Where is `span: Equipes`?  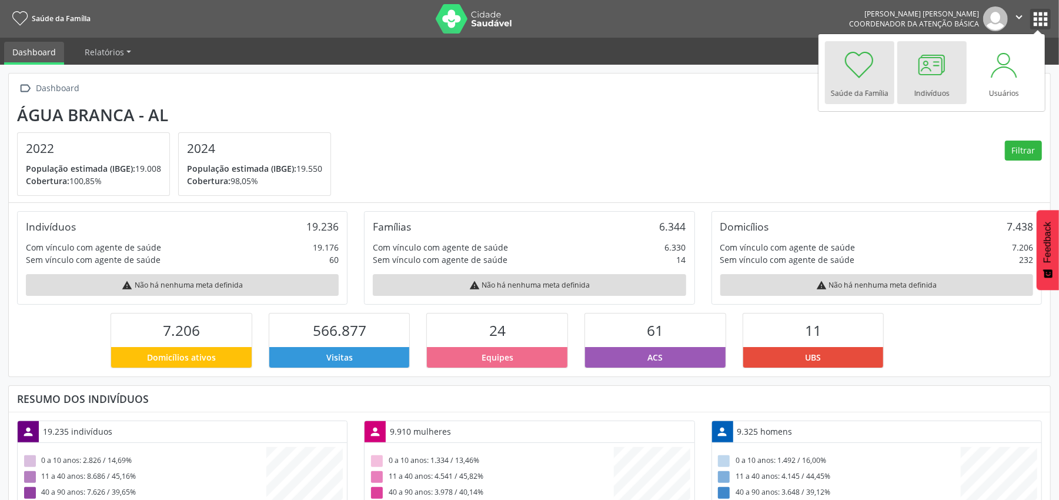
span: Equipes is located at coordinates (497, 357).